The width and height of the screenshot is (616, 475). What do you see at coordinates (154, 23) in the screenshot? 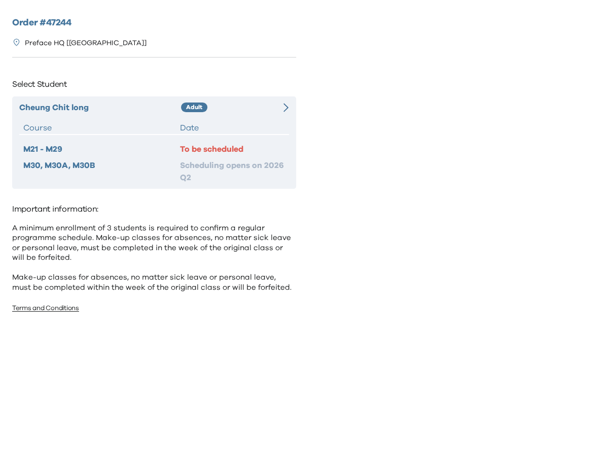
I see `h2: Order # 47244` at bounding box center [154, 23].